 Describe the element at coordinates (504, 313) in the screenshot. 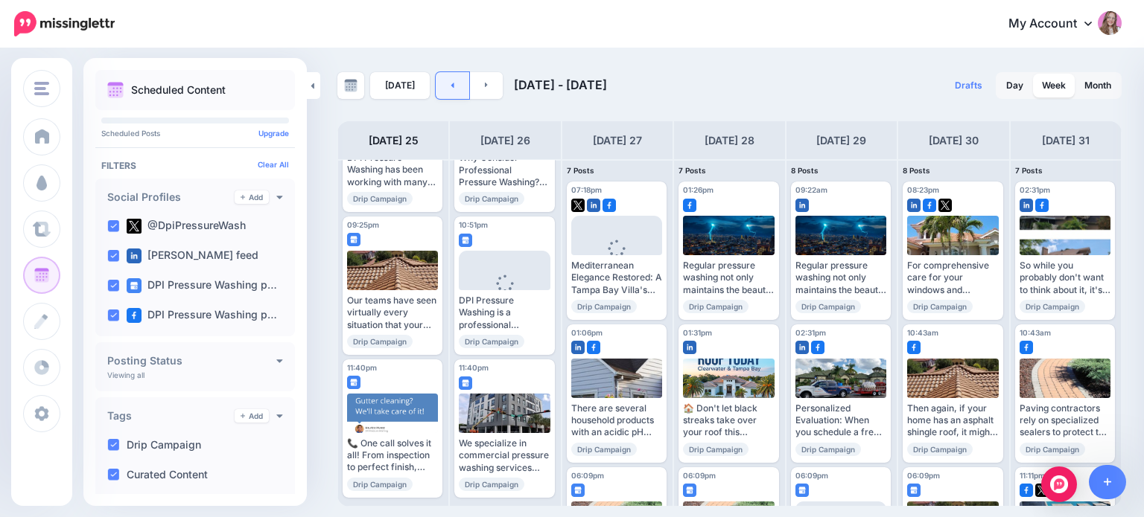

I see `div: DPI Pressure Washing is a professional commercial pressure washing service located in [GEOGRAPHIC...` at that location.